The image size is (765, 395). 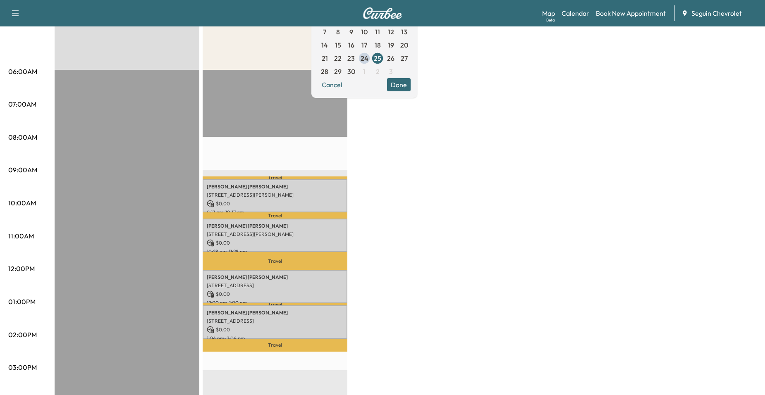 I want to click on p: 02:00PM, so click(x=22, y=335).